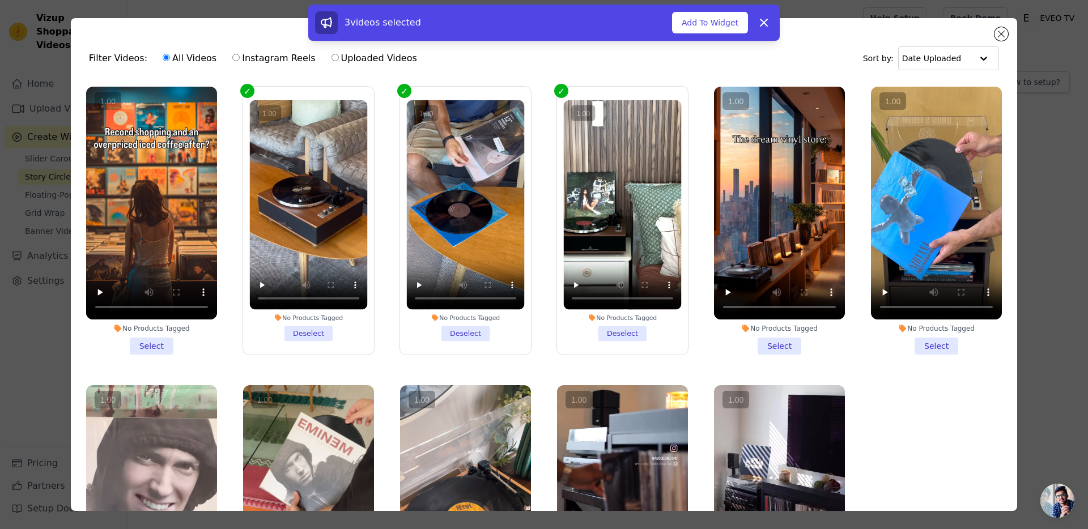 The width and height of the screenshot is (1088, 529). What do you see at coordinates (710, 23) in the screenshot?
I see `button: Add To Widget` at bounding box center [710, 23].